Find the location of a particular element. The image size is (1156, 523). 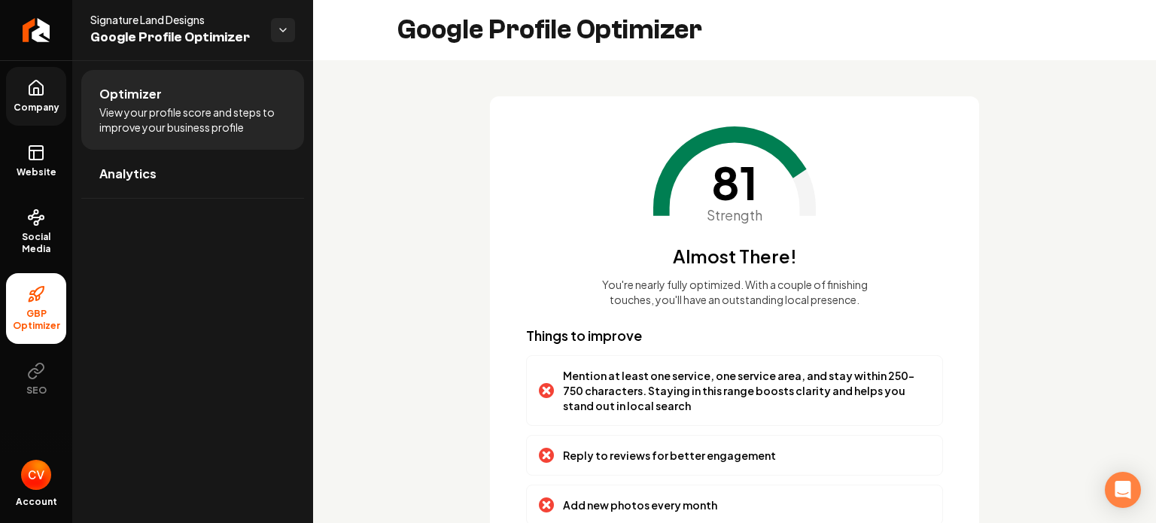

a: Analytics is located at coordinates (193, 174).